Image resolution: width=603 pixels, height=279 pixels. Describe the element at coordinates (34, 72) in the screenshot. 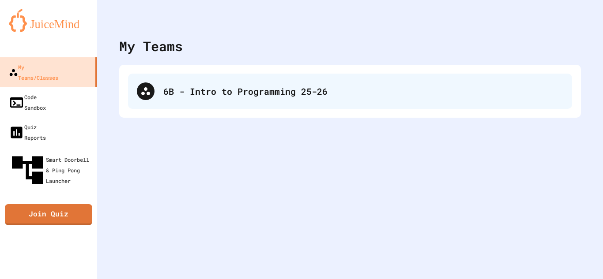

I see `div: My Teams/Classes` at that location.